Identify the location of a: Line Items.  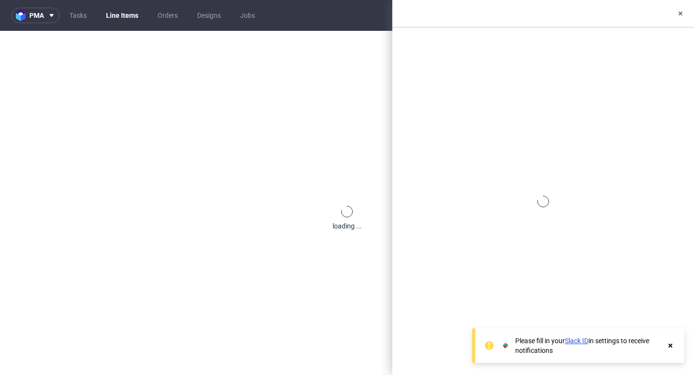
(122, 15).